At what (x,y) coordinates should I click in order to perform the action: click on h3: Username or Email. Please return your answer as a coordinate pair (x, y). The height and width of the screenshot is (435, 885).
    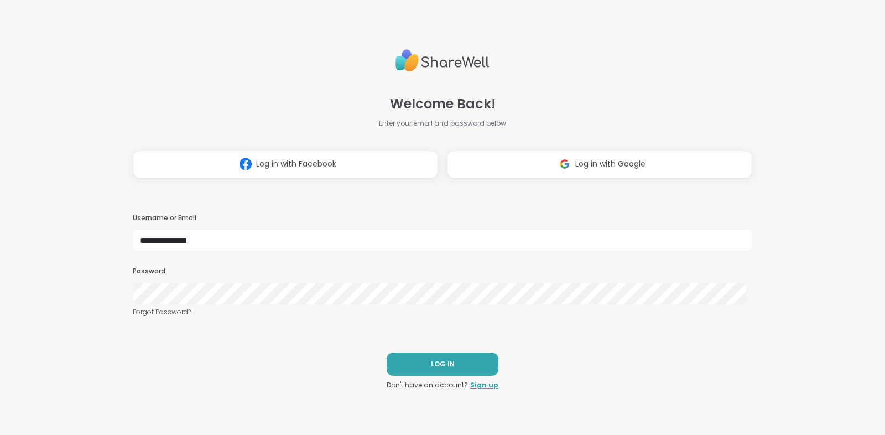
    Looking at the image, I should click on (443, 218).